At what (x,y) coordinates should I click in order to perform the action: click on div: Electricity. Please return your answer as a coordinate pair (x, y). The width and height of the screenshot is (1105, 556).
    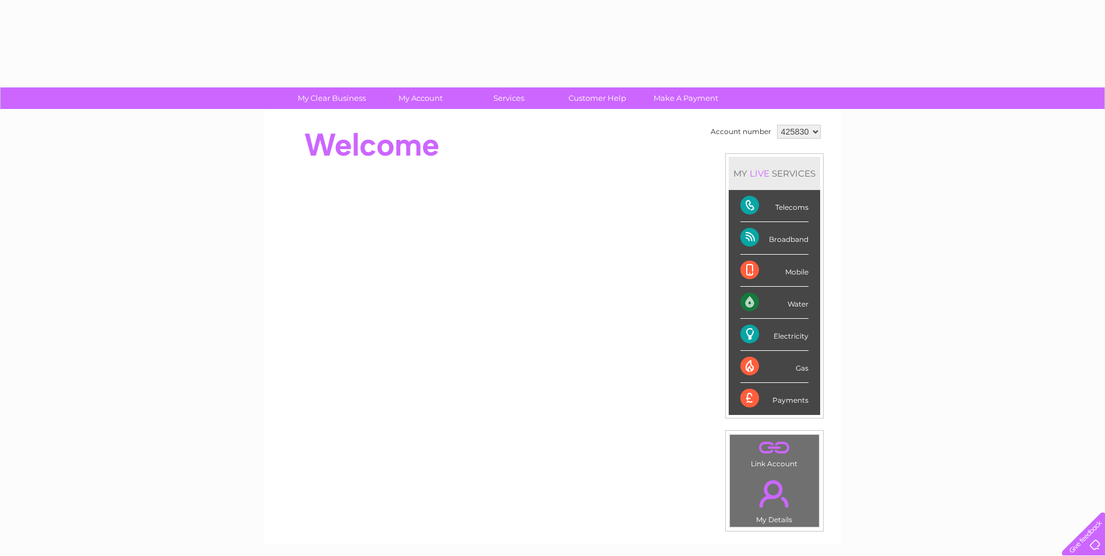
    Looking at the image, I should click on (774, 334).